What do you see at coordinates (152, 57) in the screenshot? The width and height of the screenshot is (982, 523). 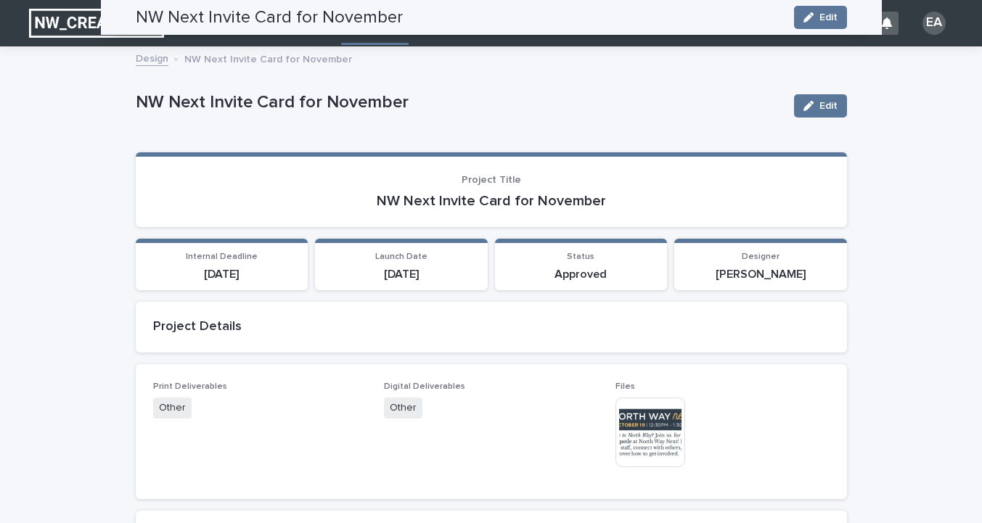 I see `a: Design` at bounding box center [152, 57].